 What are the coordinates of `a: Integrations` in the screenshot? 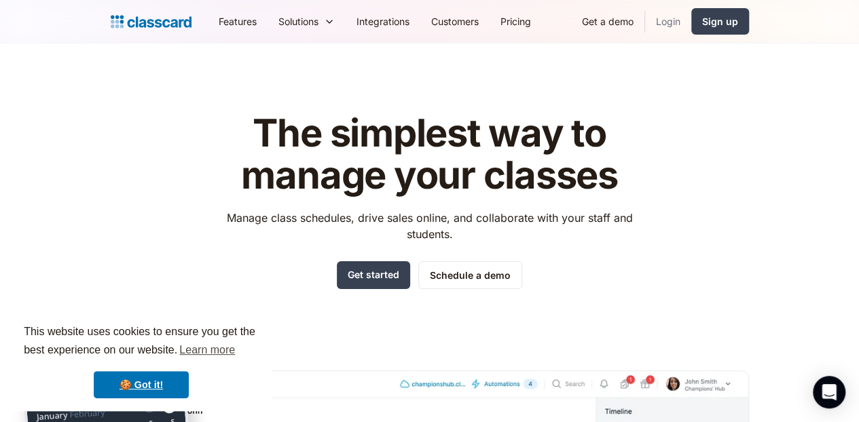 It's located at (383, 21).